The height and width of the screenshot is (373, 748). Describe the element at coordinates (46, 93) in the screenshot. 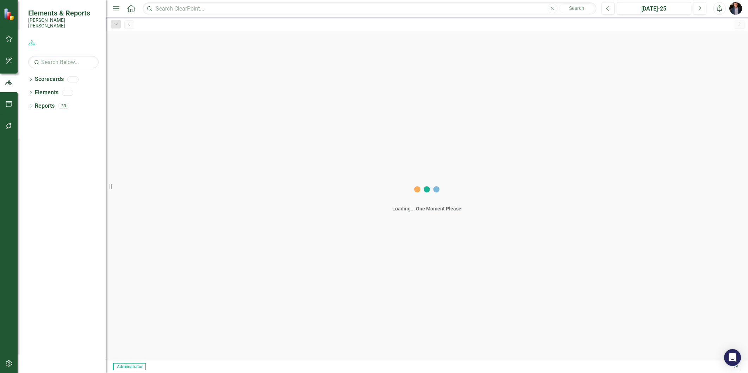

I see `a: Elements` at that location.